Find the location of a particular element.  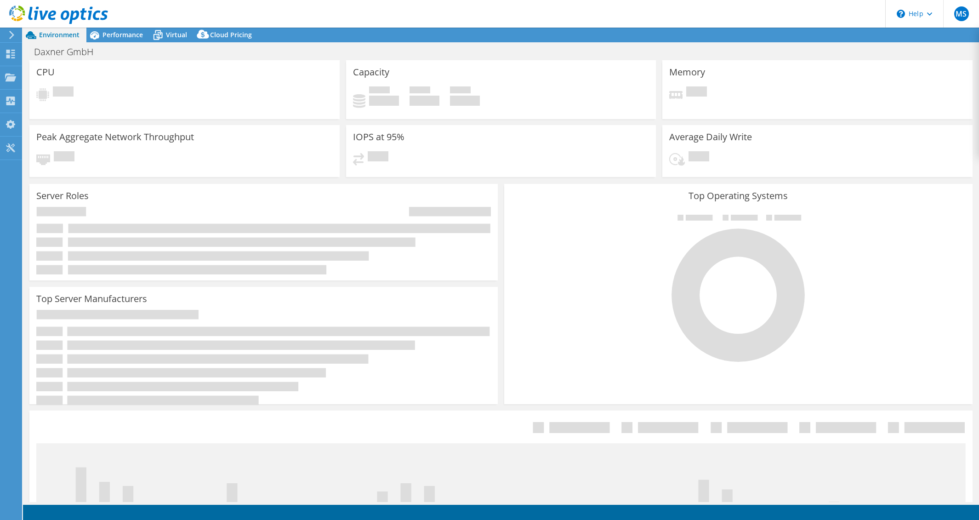

span: Environment is located at coordinates (59, 34).